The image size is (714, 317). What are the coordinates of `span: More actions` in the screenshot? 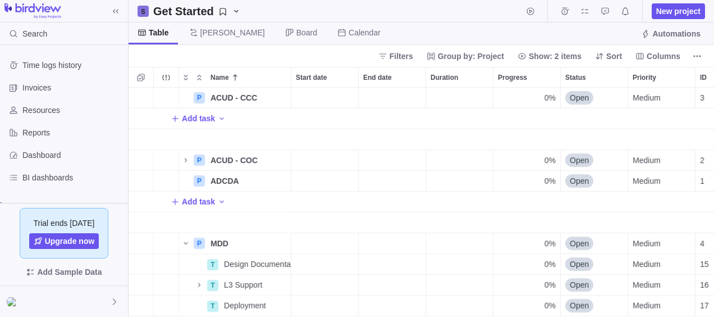 It's located at (697, 56).